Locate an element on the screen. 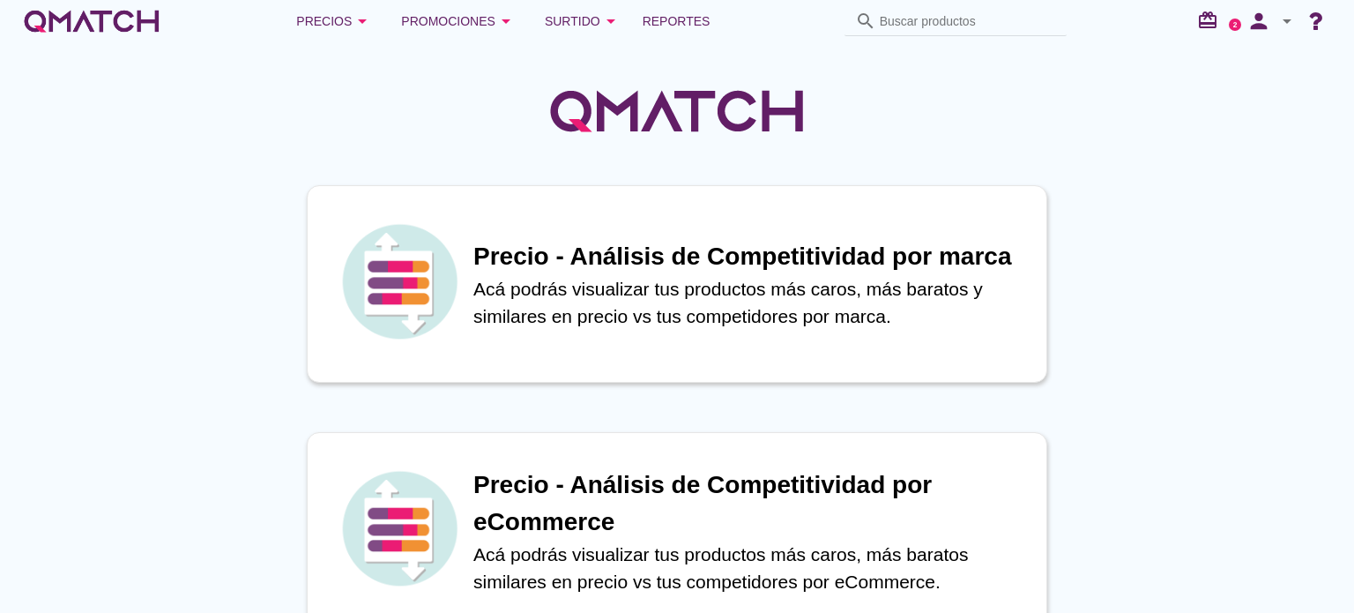  div: Surtido is located at coordinates (583, 21).